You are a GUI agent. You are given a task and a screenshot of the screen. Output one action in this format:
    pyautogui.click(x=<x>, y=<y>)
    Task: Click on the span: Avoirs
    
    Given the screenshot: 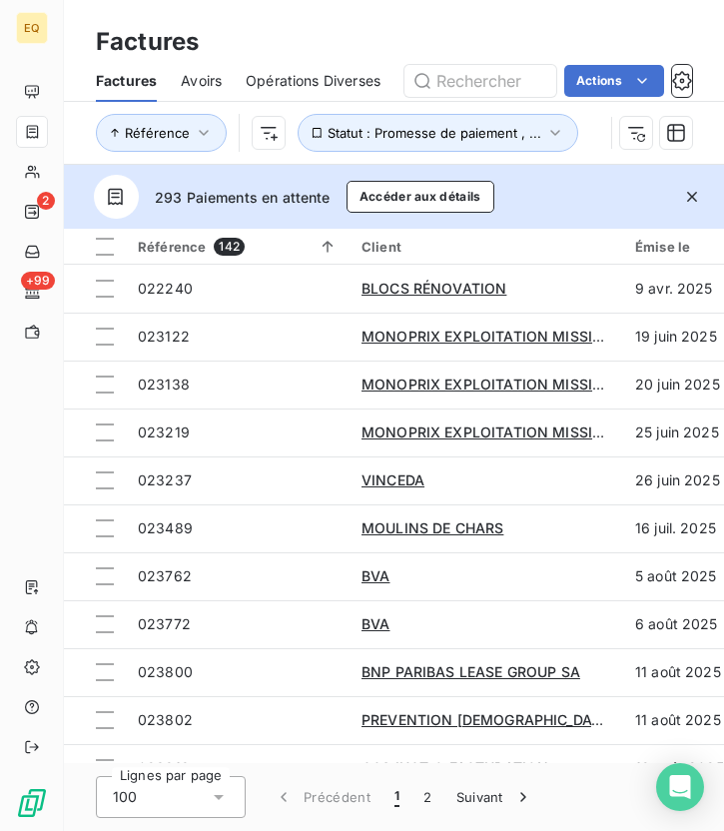 What is the action you would take?
    pyautogui.click(x=201, y=81)
    